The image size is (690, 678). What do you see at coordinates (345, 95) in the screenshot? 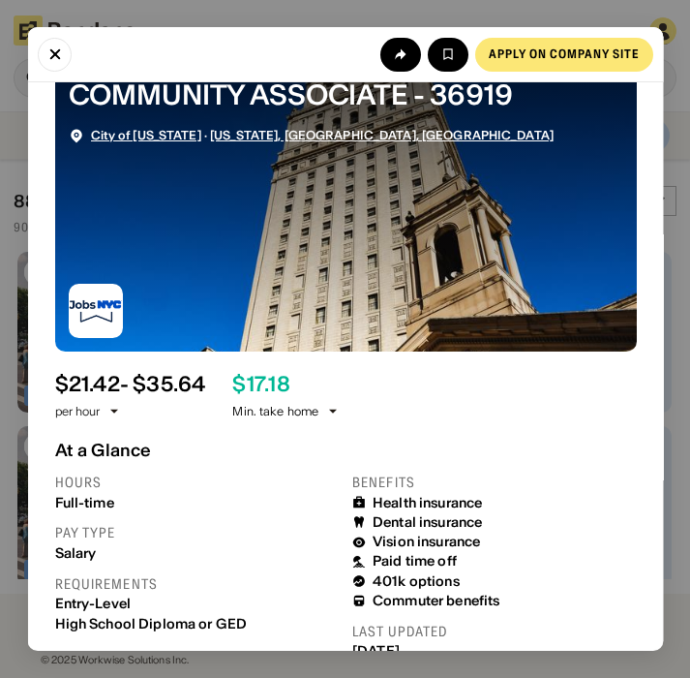
I see `div: COMMUNITY ASSOCIATE - 36919` at bounding box center [345, 95].